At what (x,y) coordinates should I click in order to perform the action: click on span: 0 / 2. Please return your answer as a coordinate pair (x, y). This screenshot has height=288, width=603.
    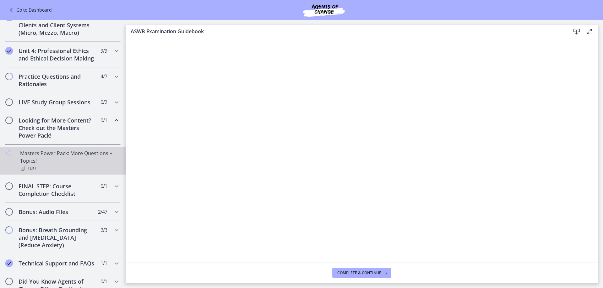
    Looking at the image, I should click on (104, 102).